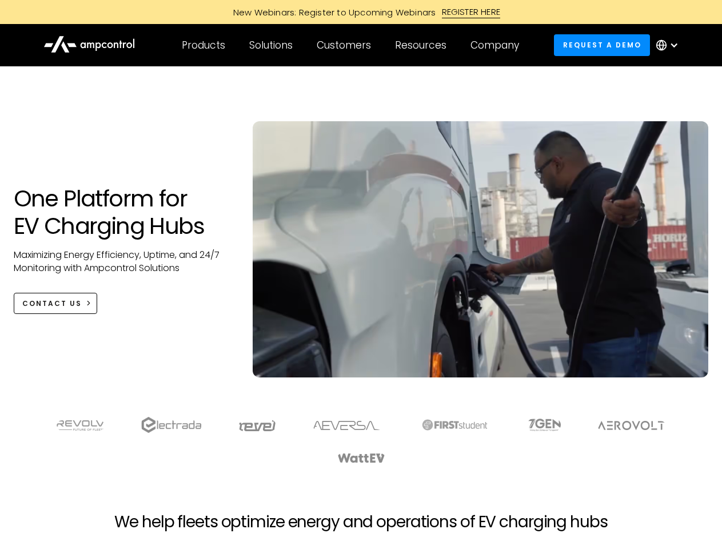 The height and width of the screenshot is (549, 722). I want to click on h2: We help fleets optimize energy and operations of EV charging hubs, so click(361, 522).